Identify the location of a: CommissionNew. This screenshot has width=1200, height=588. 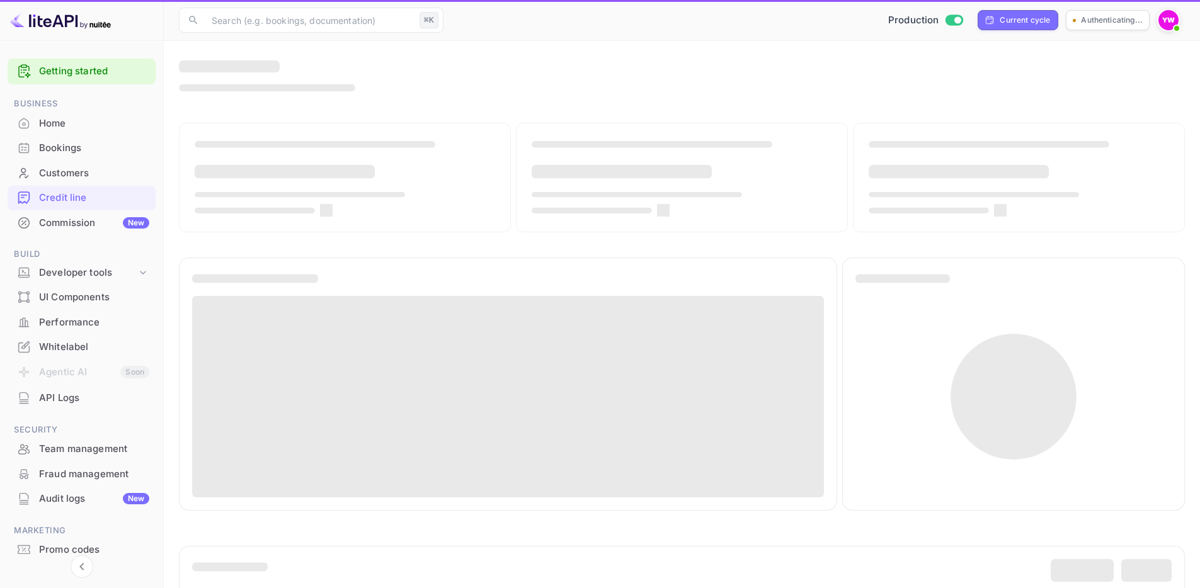
(81, 222).